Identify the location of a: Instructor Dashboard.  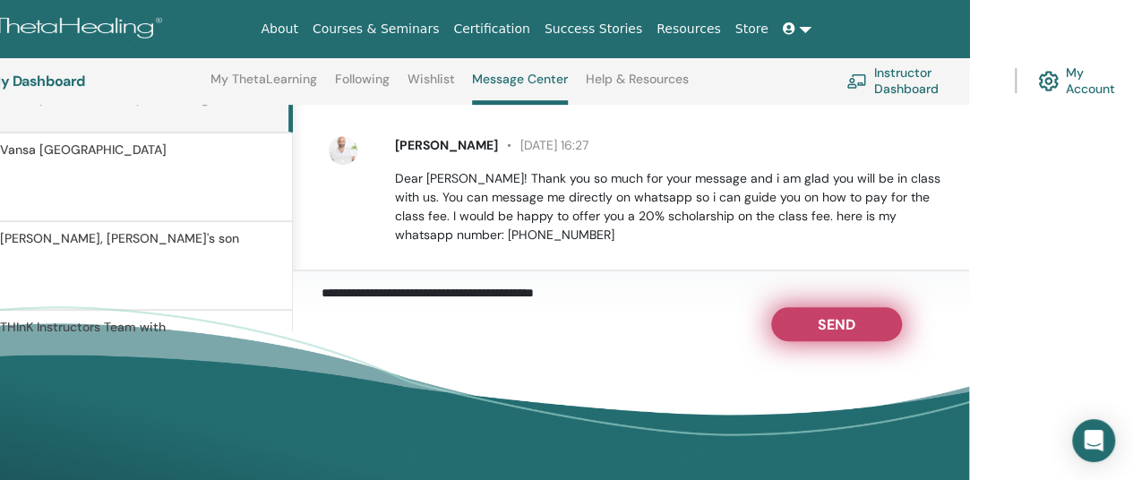
(920, 81).